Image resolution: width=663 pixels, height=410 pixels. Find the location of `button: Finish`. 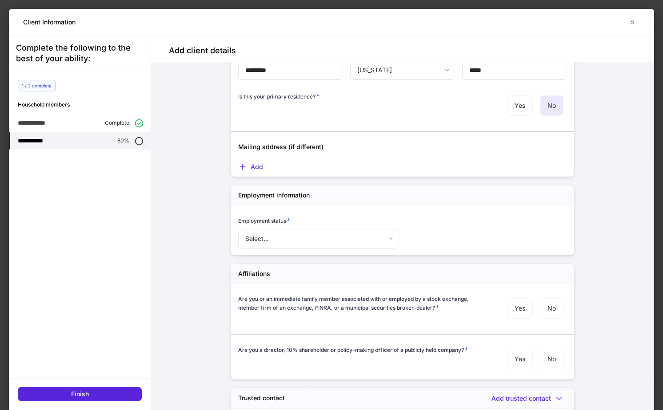

button: Finish is located at coordinates (79, 394).